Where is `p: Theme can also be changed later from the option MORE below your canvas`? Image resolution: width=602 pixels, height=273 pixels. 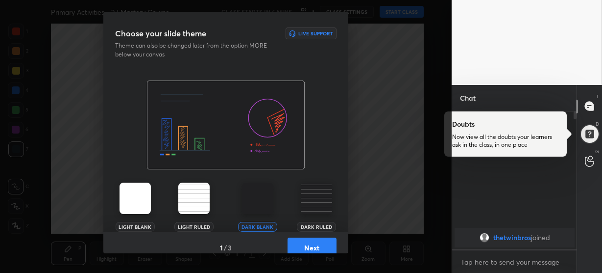 p: Theme can also be changed later from the option MORE below your canvas is located at coordinates (195, 50).